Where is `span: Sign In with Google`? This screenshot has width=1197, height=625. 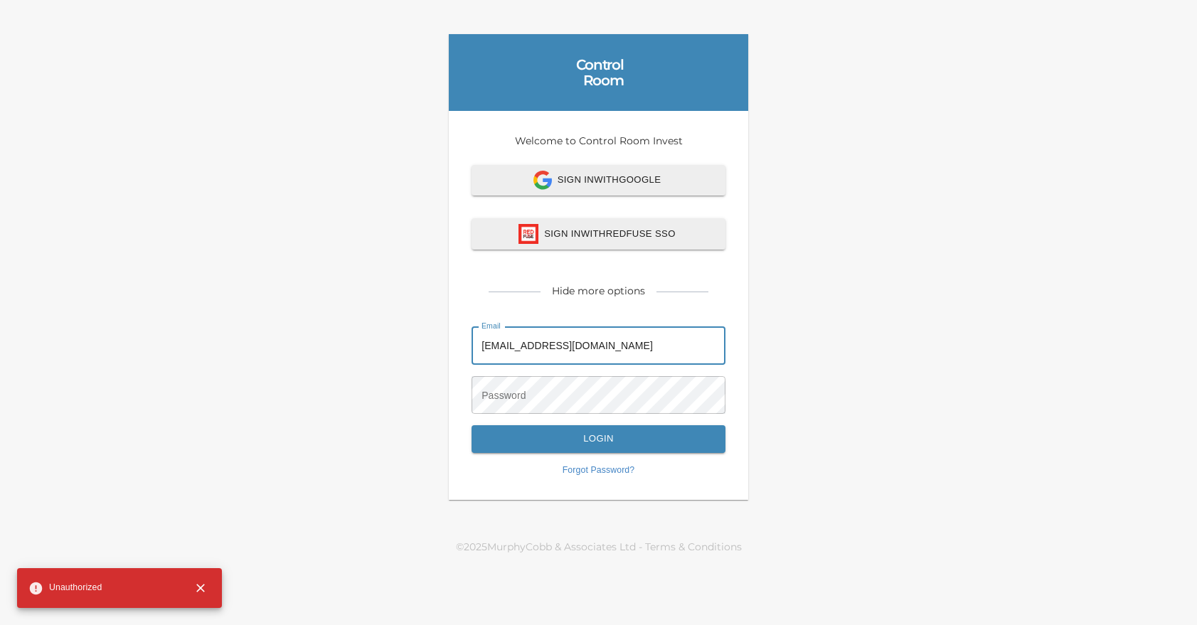 span: Sign In with Google is located at coordinates (598, 180).